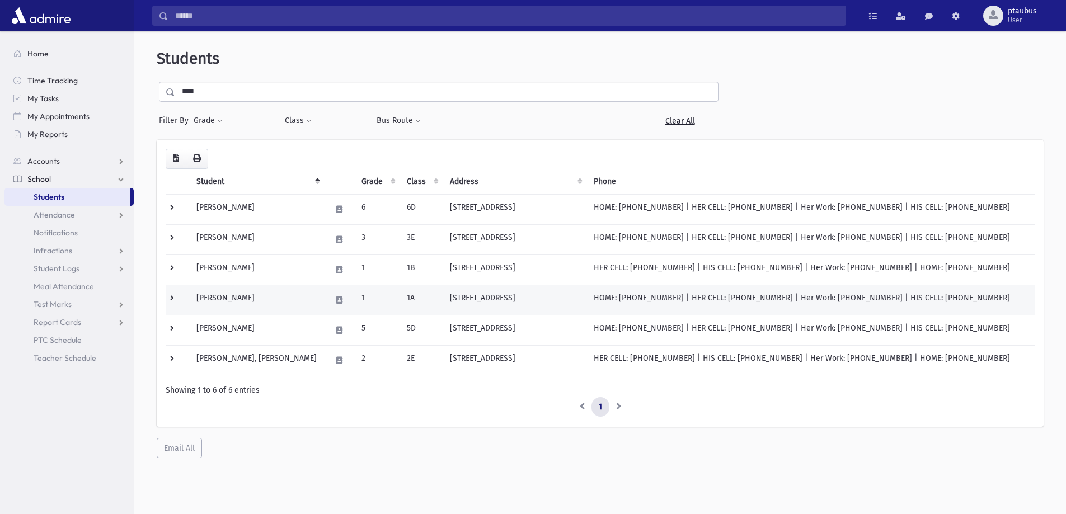  What do you see at coordinates (69, 134) in the screenshot?
I see `a: My Reports` at bounding box center [69, 134].